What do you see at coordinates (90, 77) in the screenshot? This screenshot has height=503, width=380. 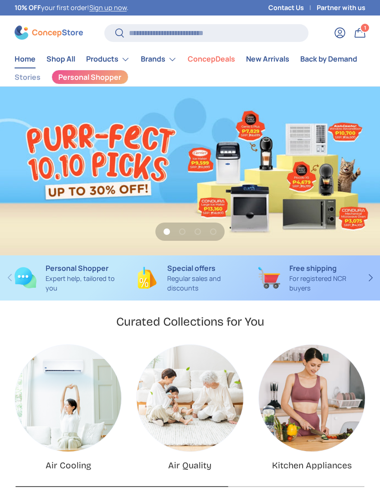 I see `span: Personal Shopper` at bounding box center [90, 77].